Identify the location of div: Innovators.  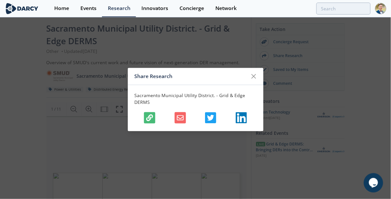
(155, 8).